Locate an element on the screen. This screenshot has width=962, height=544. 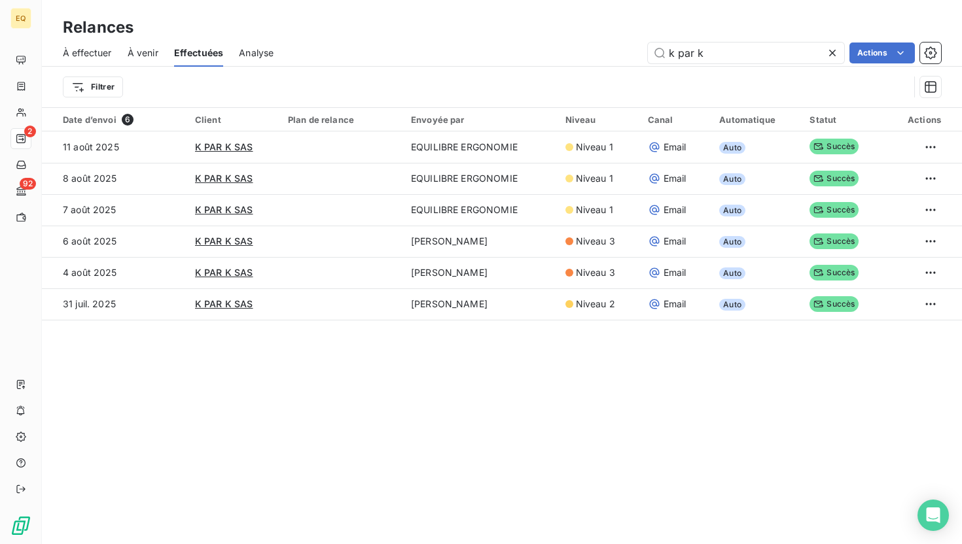
div: Automatique is located at coordinates (756, 120).